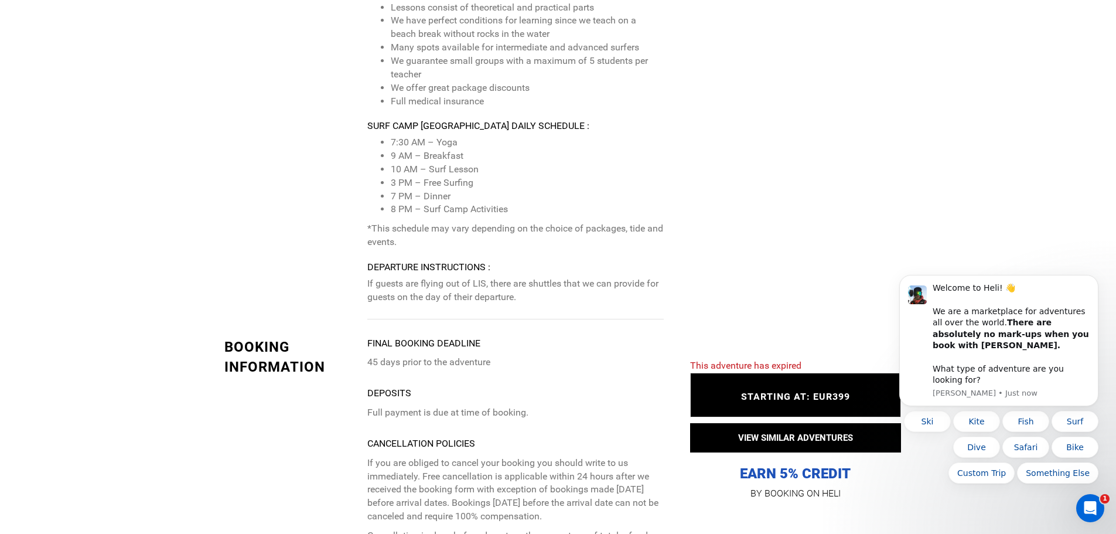 This screenshot has height=534, width=1116. Describe the element at coordinates (527, 101) in the screenshot. I see `li: Full medical insurance` at that location.